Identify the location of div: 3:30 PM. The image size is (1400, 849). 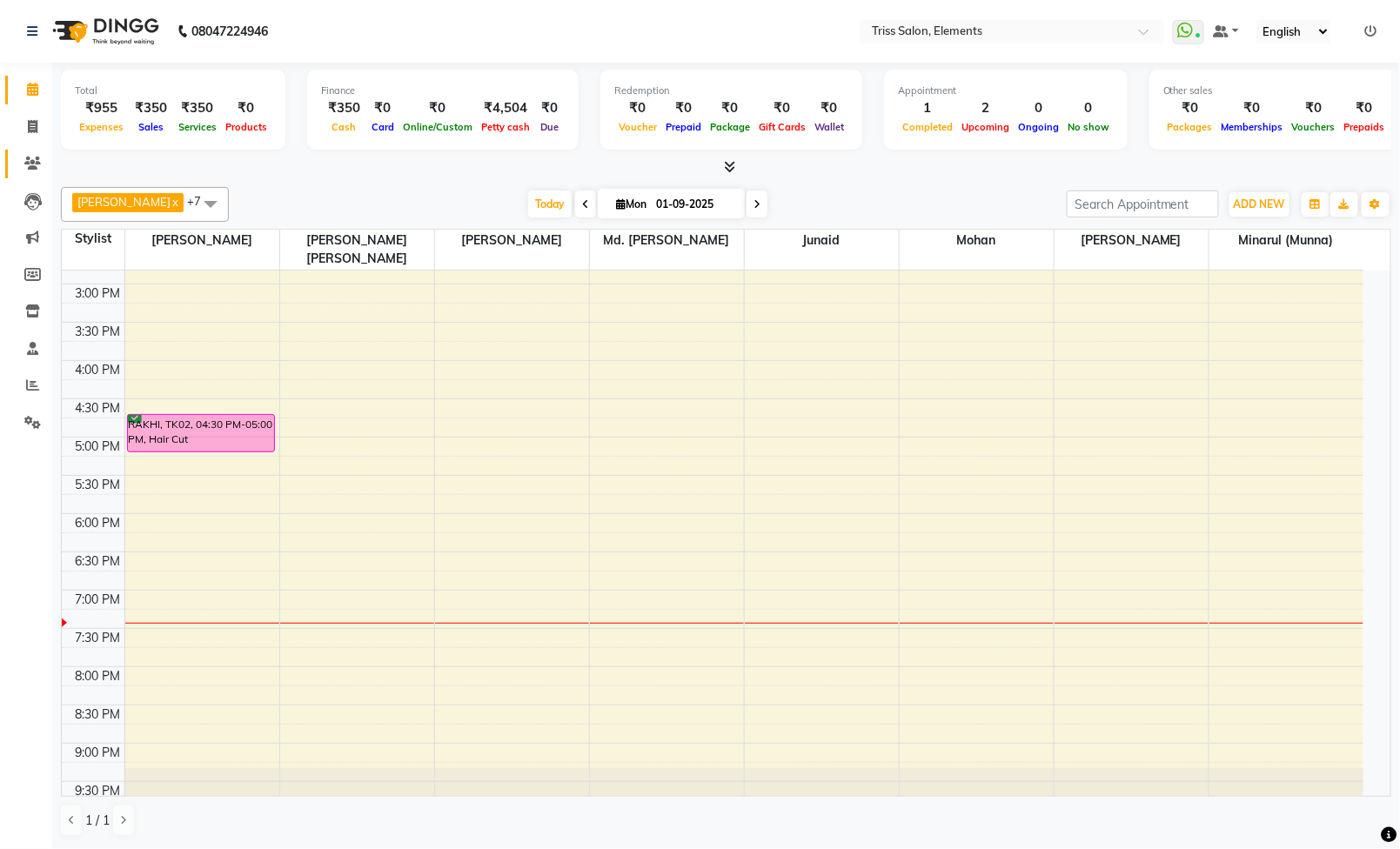
(98, 332).